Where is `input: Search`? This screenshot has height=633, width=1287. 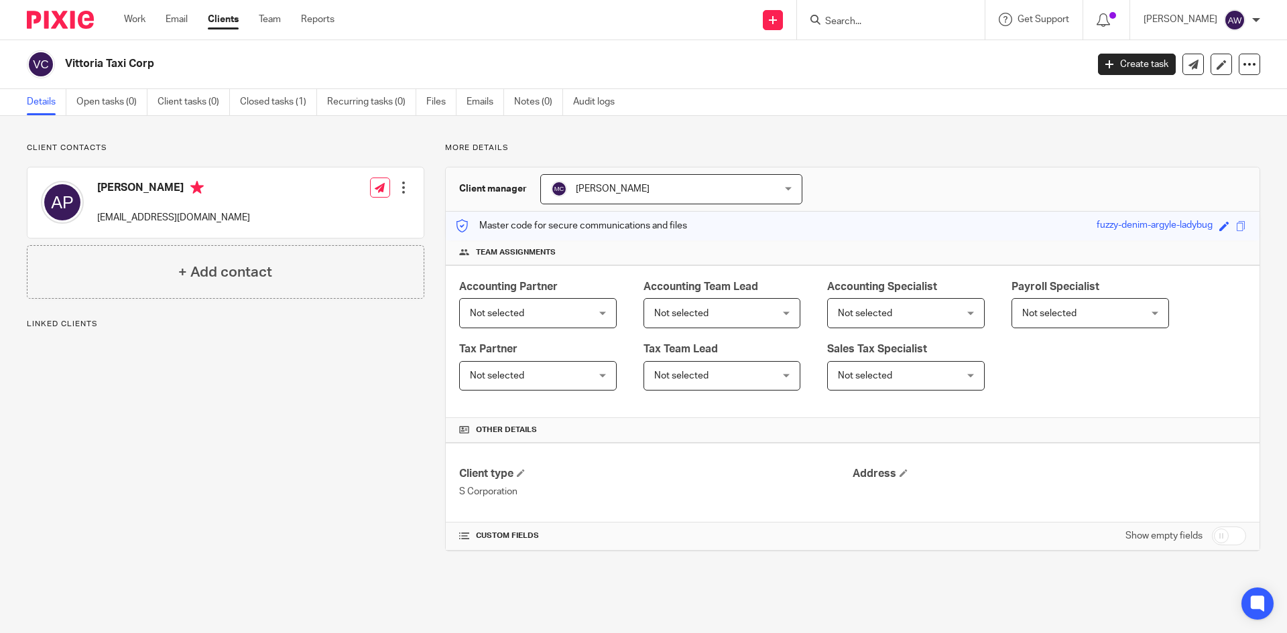 input: Search is located at coordinates (884, 22).